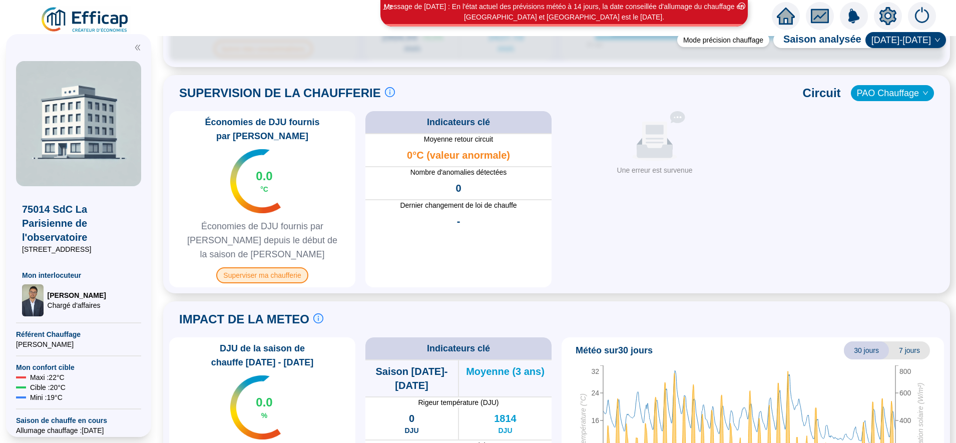  Describe the element at coordinates (742, 6) in the screenshot. I see `span: close-circle` at that location.